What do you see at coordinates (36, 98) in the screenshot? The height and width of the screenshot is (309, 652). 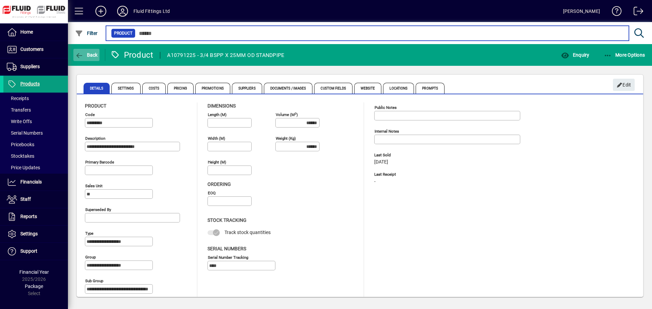 I see `a: Receipts` at bounding box center [36, 98].